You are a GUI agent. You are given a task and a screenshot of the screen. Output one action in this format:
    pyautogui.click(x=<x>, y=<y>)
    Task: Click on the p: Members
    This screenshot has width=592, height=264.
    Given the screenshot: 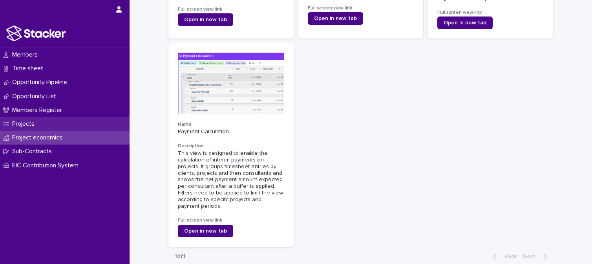 What is the action you would take?
    pyautogui.click(x=26, y=55)
    